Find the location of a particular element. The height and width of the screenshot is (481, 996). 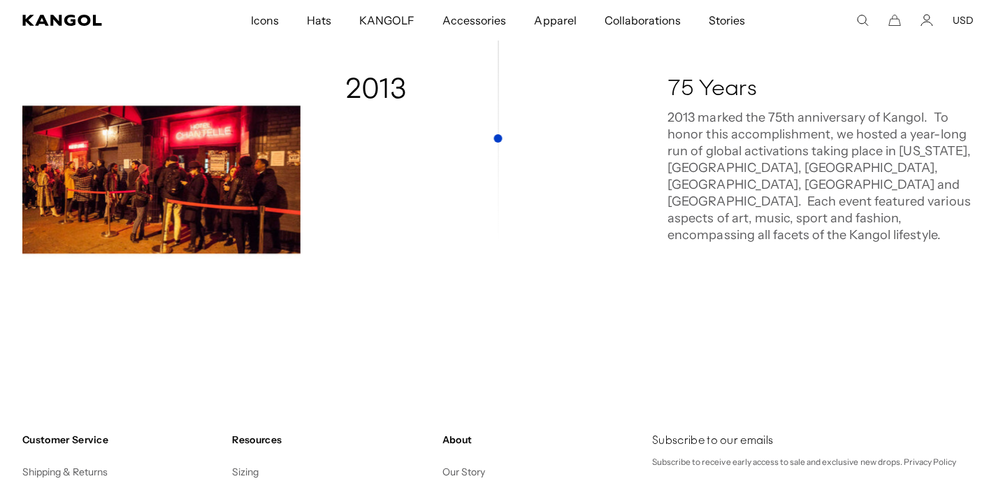

a: Sizing is located at coordinates (245, 472).